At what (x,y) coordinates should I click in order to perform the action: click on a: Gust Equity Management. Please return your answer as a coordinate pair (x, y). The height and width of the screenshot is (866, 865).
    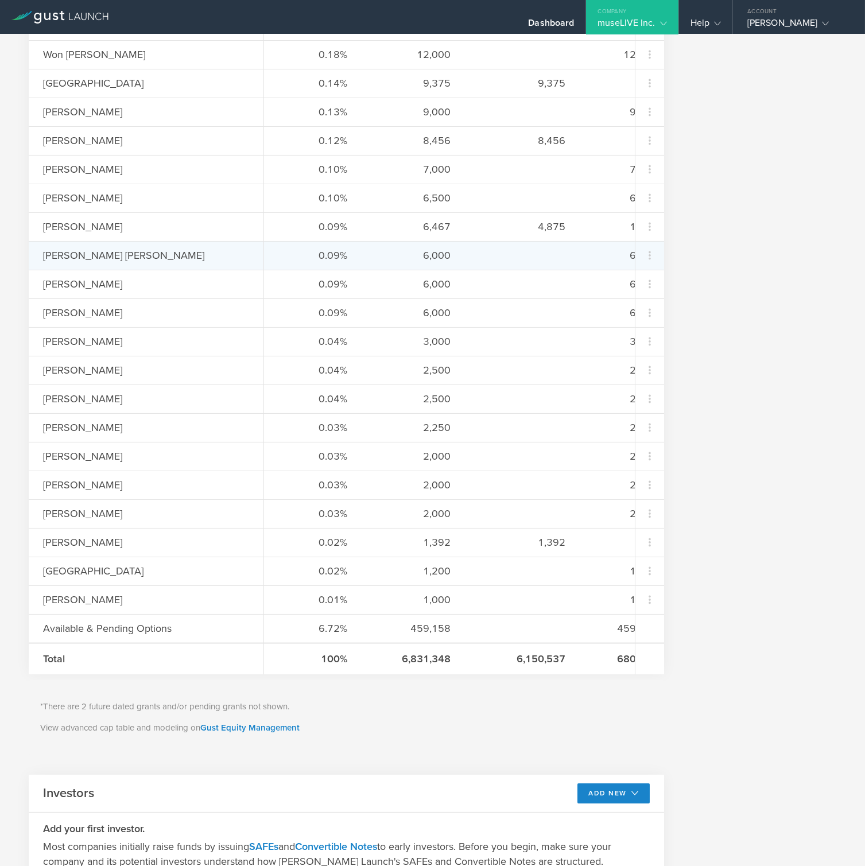
    Looking at the image, I should click on (250, 728).